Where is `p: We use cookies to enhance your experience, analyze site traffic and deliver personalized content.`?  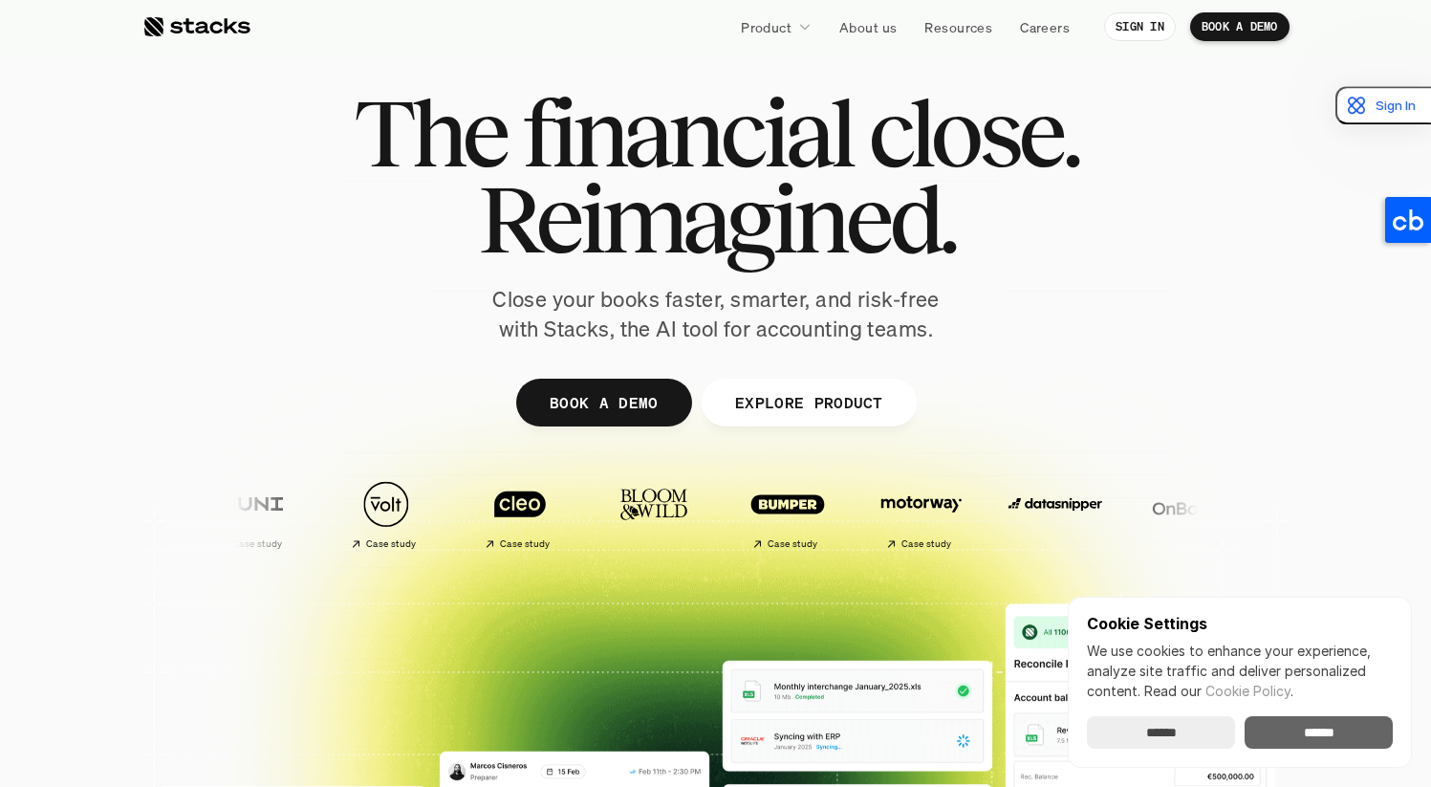
p: We use cookies to enhance your experience, analyze site traffic and deliver personalized content. is located at coordinates (1240, 670).